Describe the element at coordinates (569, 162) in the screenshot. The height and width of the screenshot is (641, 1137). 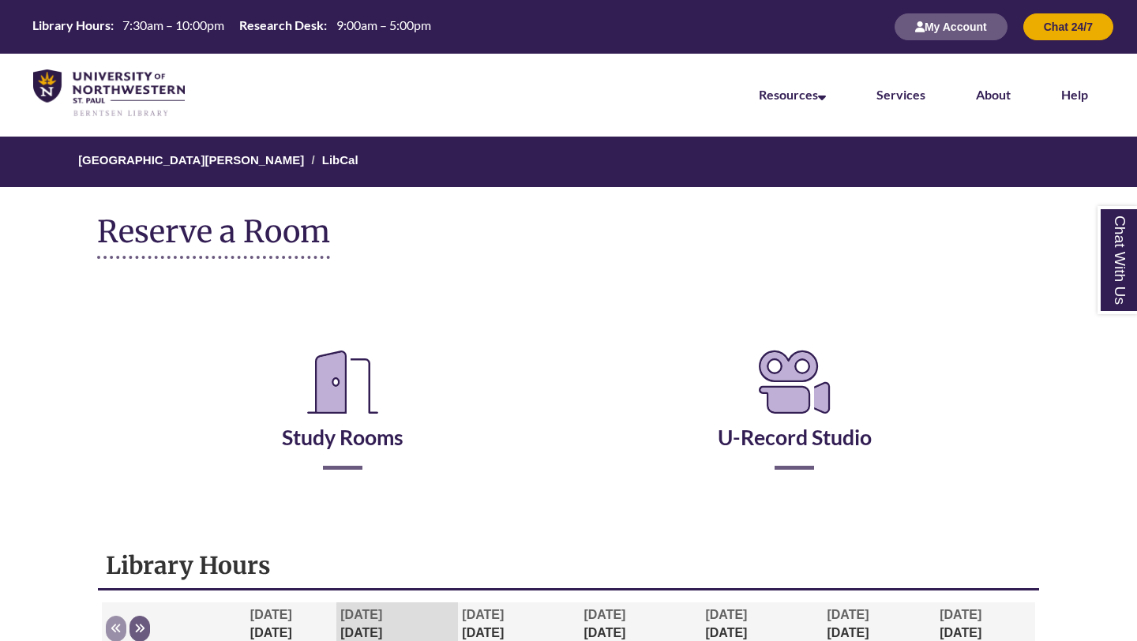
I see `nav: Breadcrumb` at that location.